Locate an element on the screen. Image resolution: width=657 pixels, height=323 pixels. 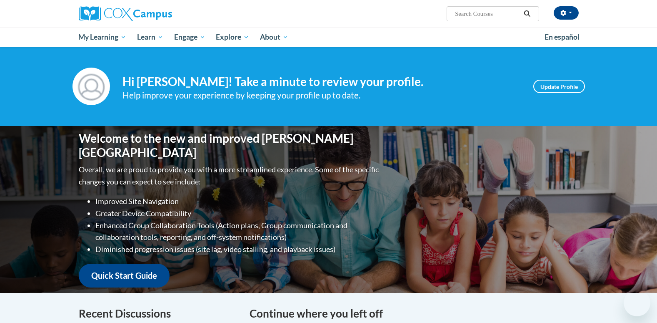
li: Improved Site Navigation is located at coordinates (238, 201).